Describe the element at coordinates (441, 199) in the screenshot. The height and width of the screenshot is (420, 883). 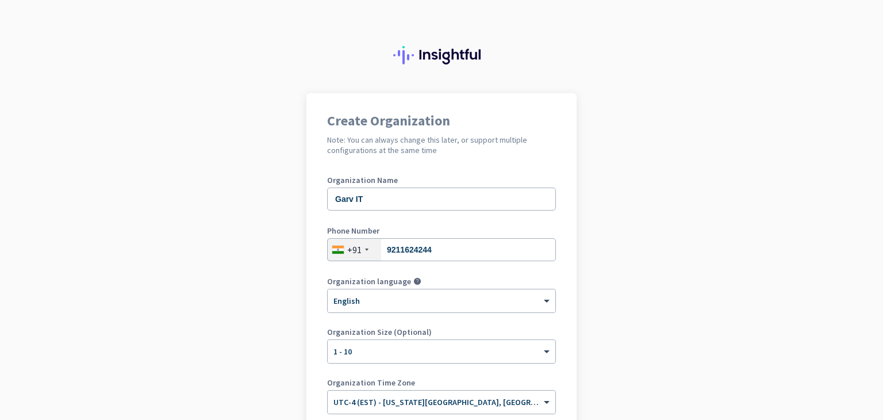
I see `input: What is the name of your organization?` at that location.